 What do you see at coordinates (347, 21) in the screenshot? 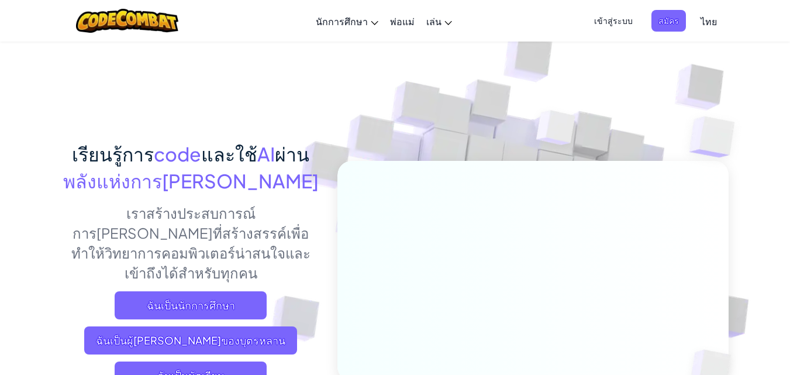
I see `a: นักการศึกษา` at bounding box center [347, 21].